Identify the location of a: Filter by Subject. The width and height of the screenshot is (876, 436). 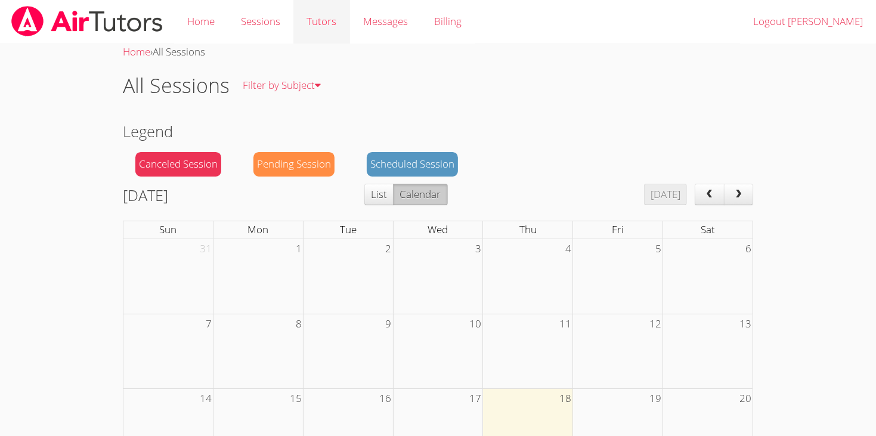
(281, 85).